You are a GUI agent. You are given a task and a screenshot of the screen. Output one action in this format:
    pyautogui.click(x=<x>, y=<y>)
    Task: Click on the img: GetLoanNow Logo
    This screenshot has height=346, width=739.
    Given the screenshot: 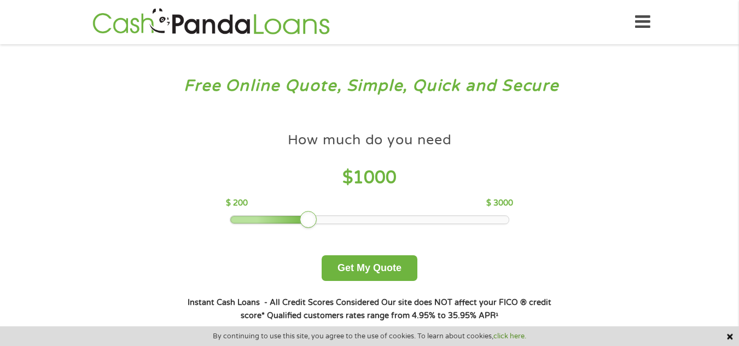 What is the action you would take?
    pyautogui.click(x=211, y=22)
    